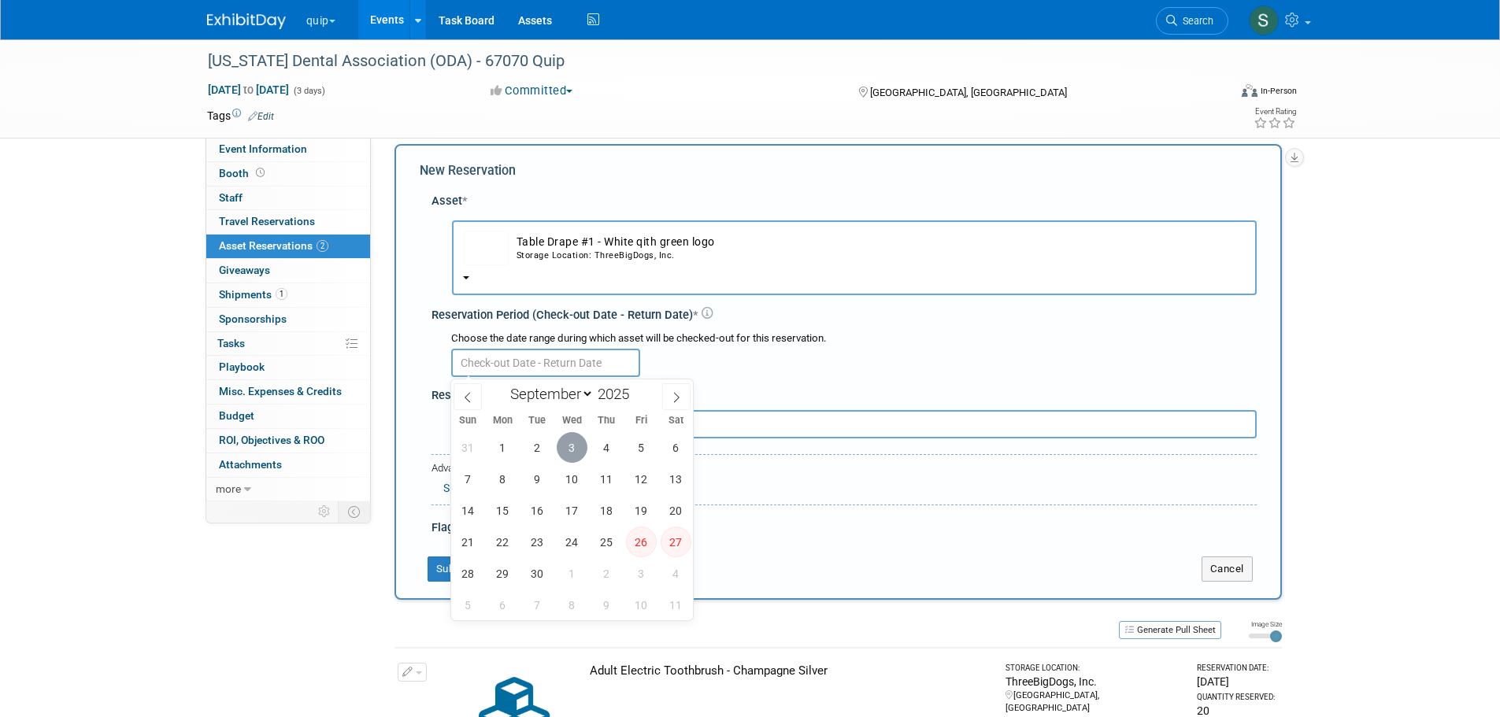 This screenshot has height=717, width=1500. What do you see at coordinates (537, 447) in the screenshot?
I see `span: September 2, 2025` at bounding box center [537, 447].